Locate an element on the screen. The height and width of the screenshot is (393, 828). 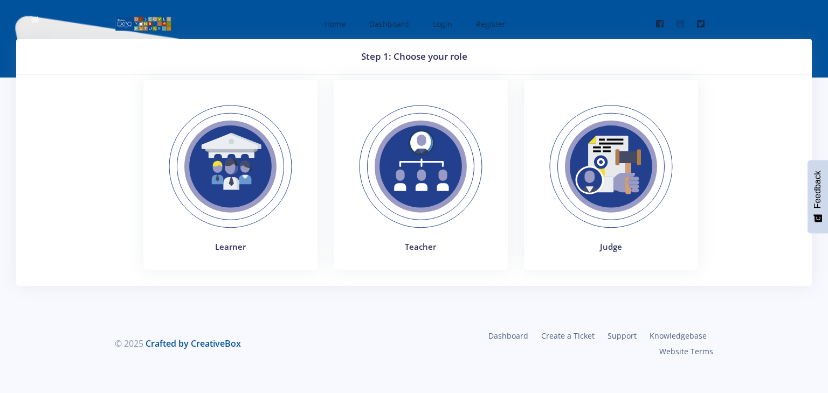
h4: Learner is located at coordinates (230, 247).